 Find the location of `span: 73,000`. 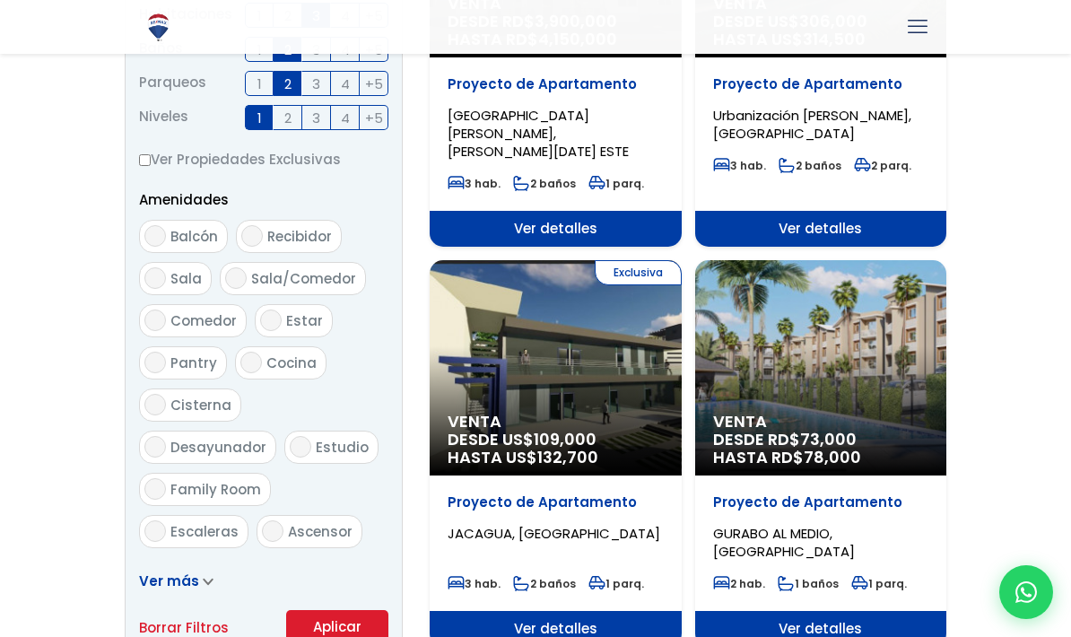

span: 73,000 is located at coordinates (828, 439).